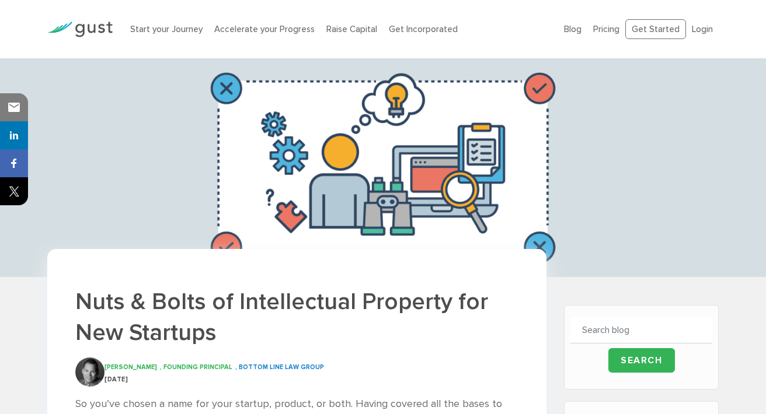 Image resolution: width=766 pixels, height=414 pixels. What do you see at coordinates (656, 29) in the screenshot?
I see `a: Get Started` at bounding box center [656, 29].